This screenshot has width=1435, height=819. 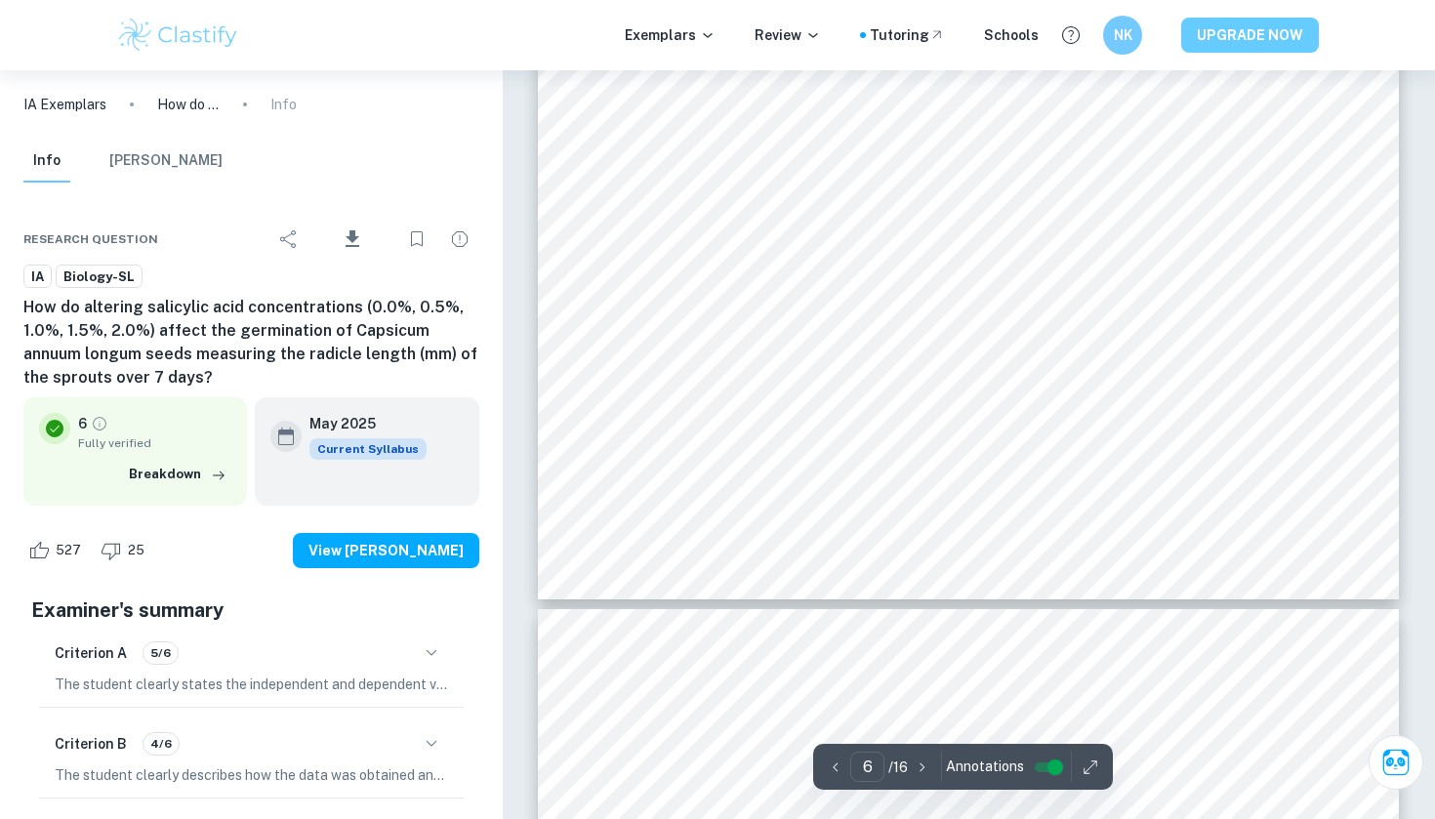 What do you see at coordinates (360, 424) in the screenshot?
I see `h6: May 2025` at bounding box center [360, 424].